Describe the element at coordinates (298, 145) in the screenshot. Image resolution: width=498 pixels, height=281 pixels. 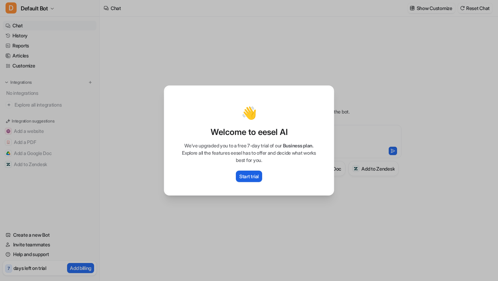
I see `span: Business plan.` at that location.